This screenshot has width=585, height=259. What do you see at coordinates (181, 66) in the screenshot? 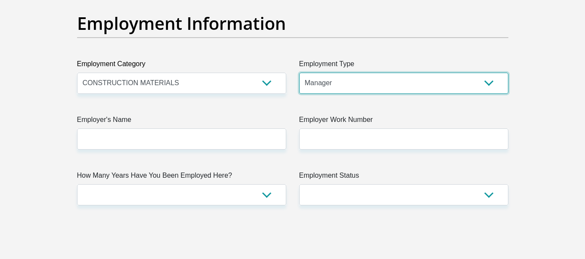
I see `label: Employment Category` at bounding box center [181, 66].